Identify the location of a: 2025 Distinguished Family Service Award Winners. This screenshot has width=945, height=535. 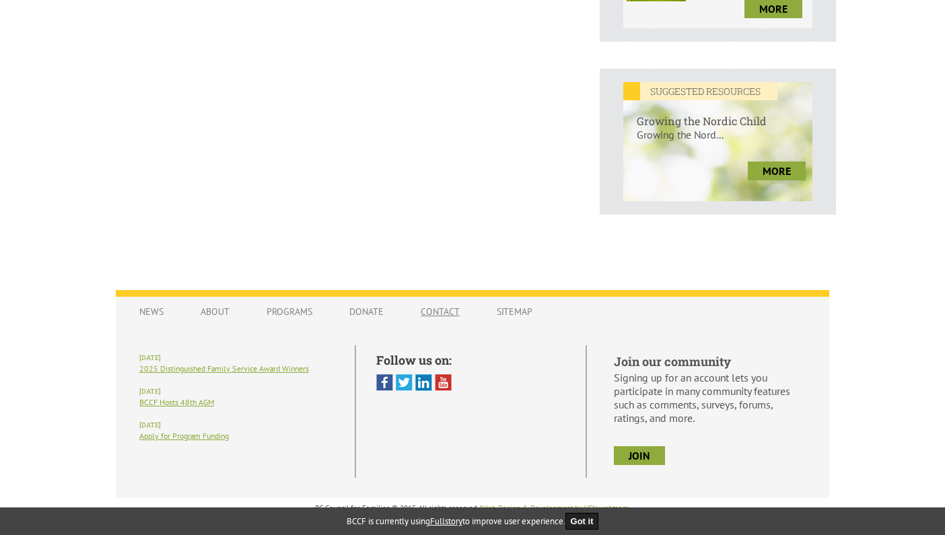
(224, 368).